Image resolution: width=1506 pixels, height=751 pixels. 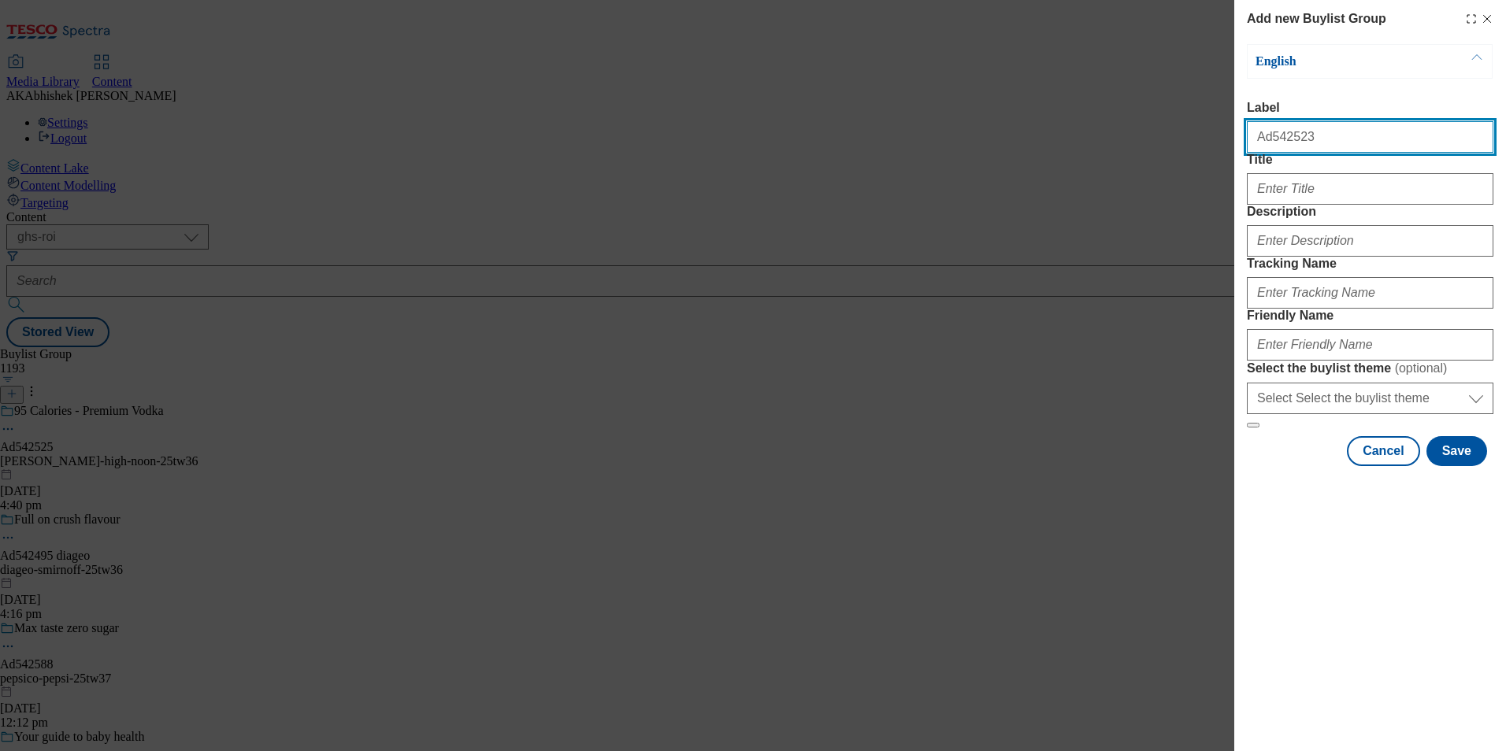 I want to click on span: ( optional ), so click(x=1421, y=368).